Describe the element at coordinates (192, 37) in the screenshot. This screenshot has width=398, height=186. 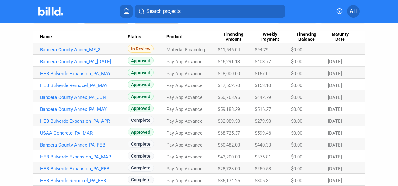
I see `div: Product` at that location.